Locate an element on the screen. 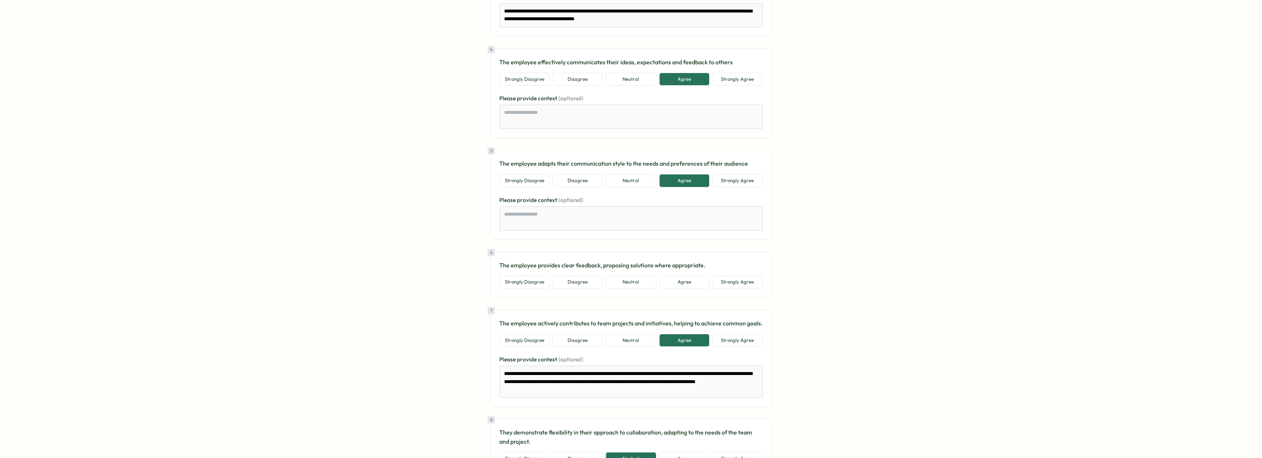  div: 7 is located at coordinates (491, 310).